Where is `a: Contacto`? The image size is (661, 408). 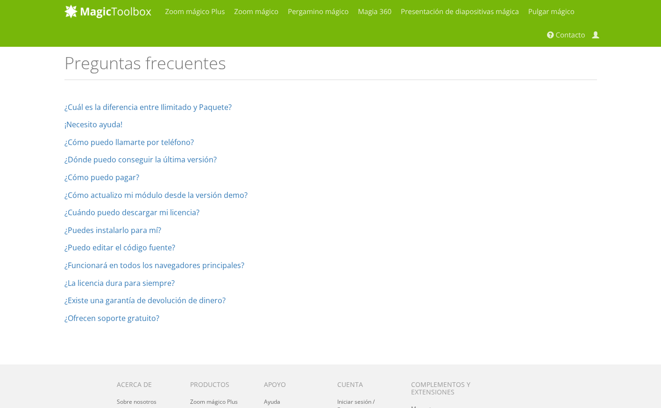 a: Contacto is located at coordinates (567, 35).